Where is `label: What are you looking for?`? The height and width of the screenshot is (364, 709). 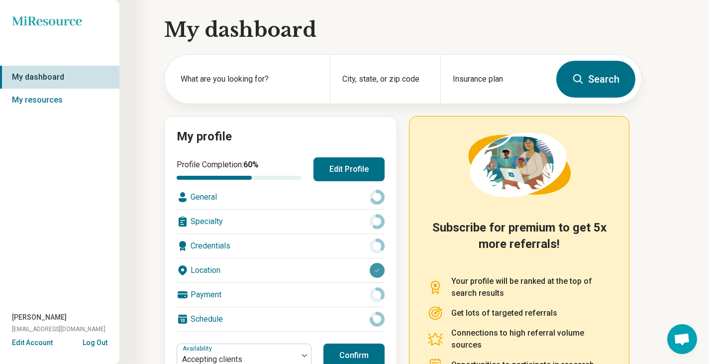 label: What are you looking for? is located at coordinates (249, 79).